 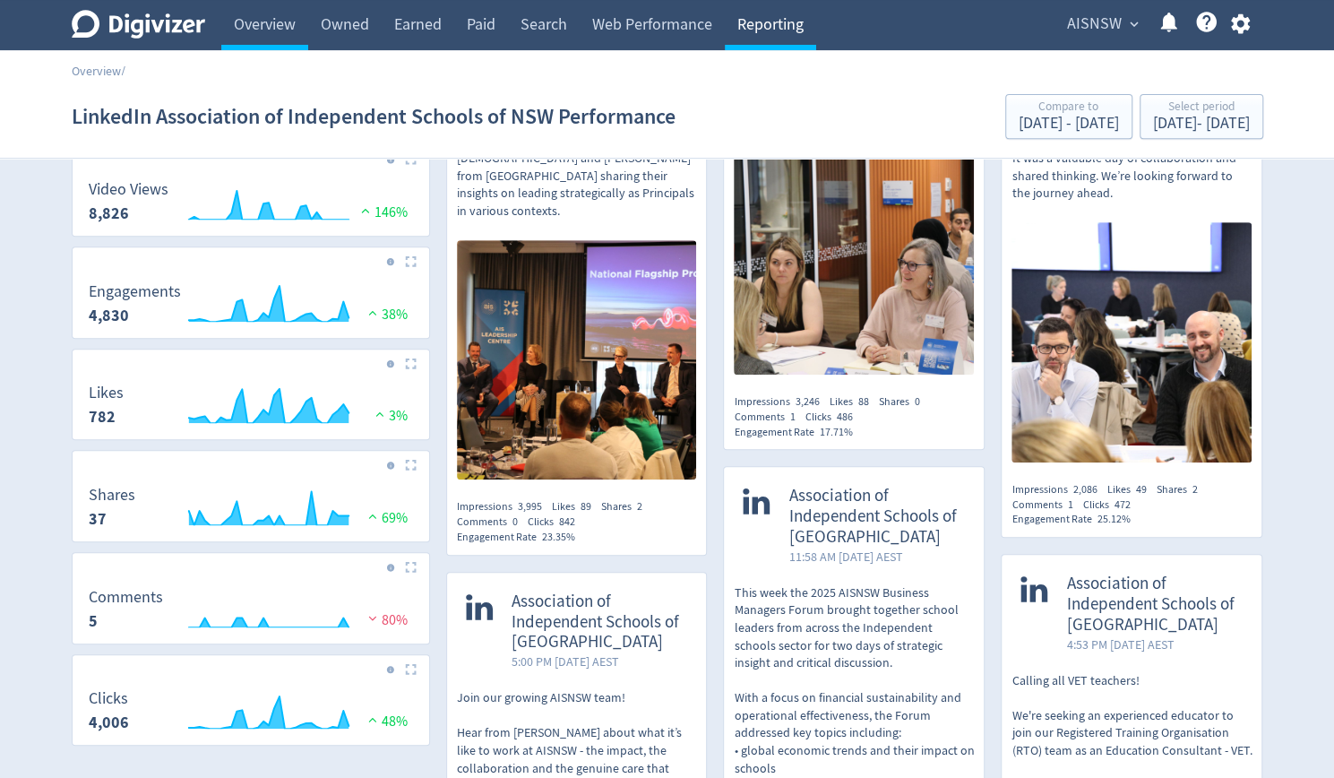 I want to click on span: 25.12%, so click(x=1113, y=519).